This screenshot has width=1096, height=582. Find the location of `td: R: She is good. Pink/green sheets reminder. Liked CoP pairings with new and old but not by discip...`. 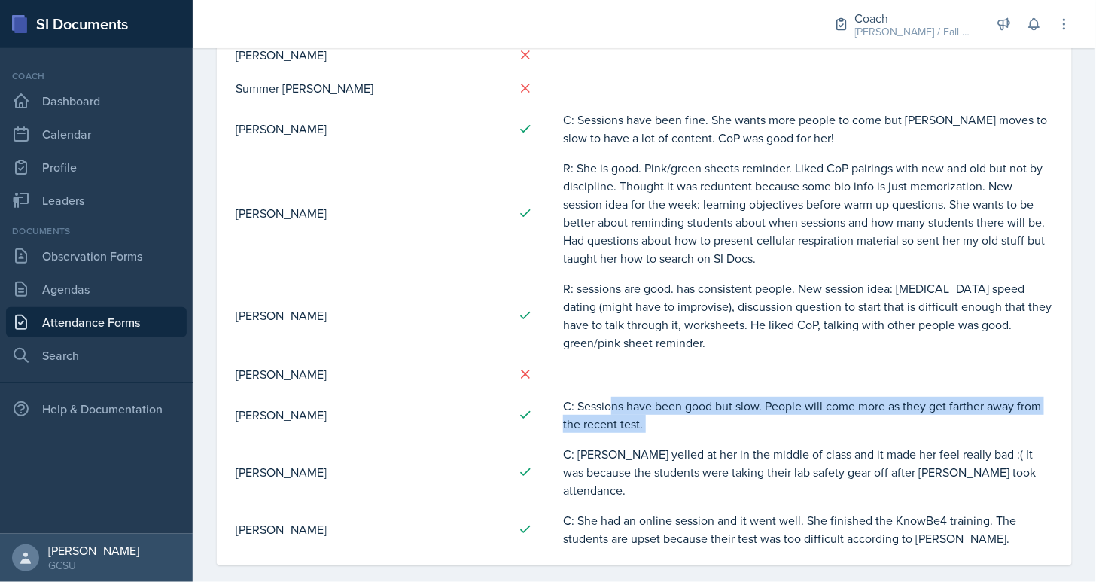

td: R: She is good. Pink/green sheets reminder. Liked CoP pairings with new and old but not by discip... is located at coordinates (807, 213).